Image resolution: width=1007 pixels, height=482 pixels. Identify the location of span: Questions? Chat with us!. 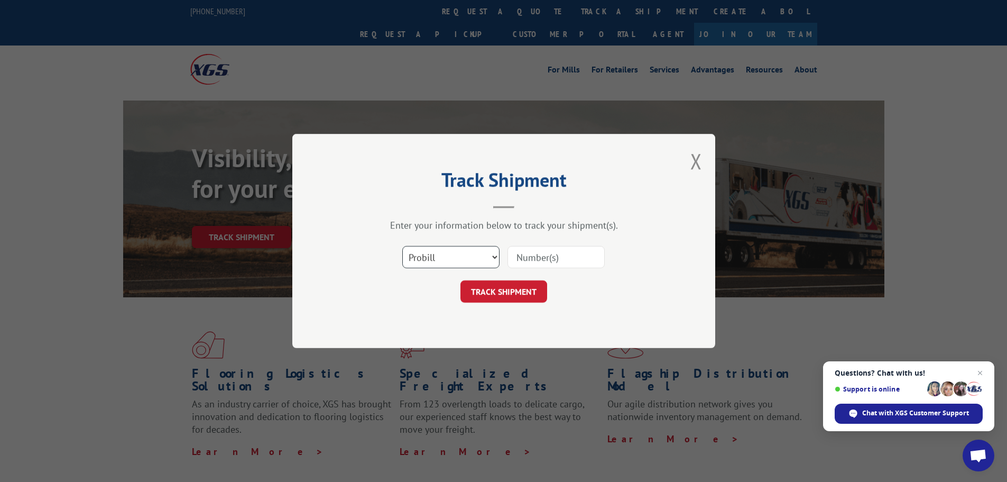
(909, 373).